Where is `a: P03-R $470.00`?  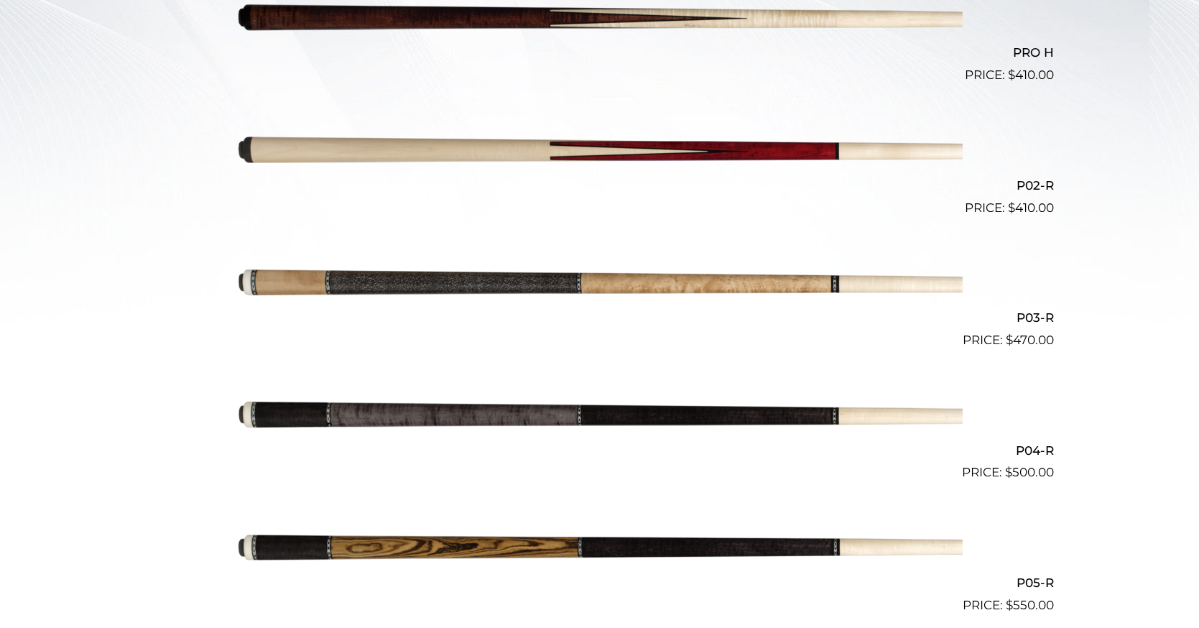 a: P03-R $470.00 is located at coordinates (600, 287).